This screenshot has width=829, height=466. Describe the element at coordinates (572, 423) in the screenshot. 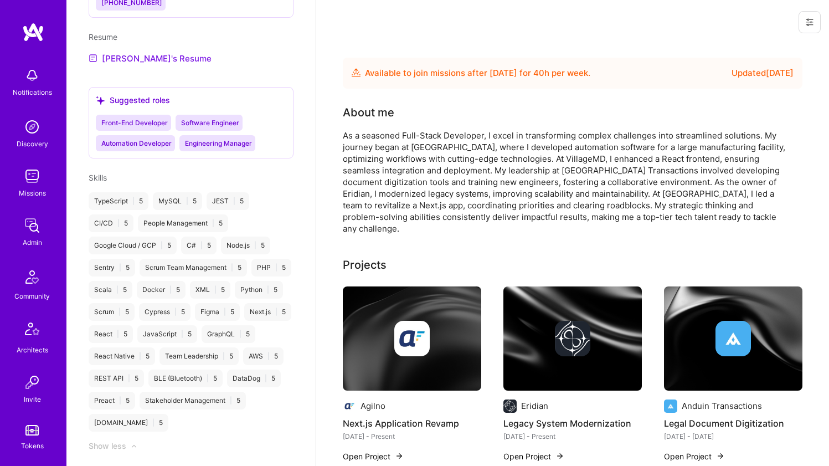

I see `h4: Legacy System Modernization` at that location.